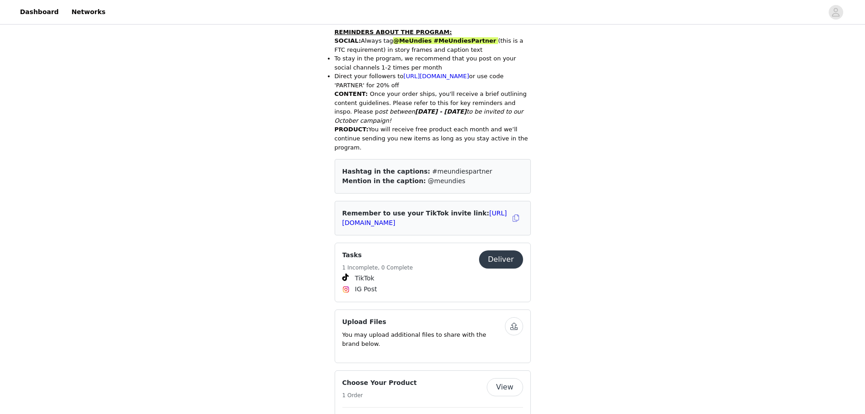  I want to click on strong: #MeUndiesPartner, so click(465, 40).